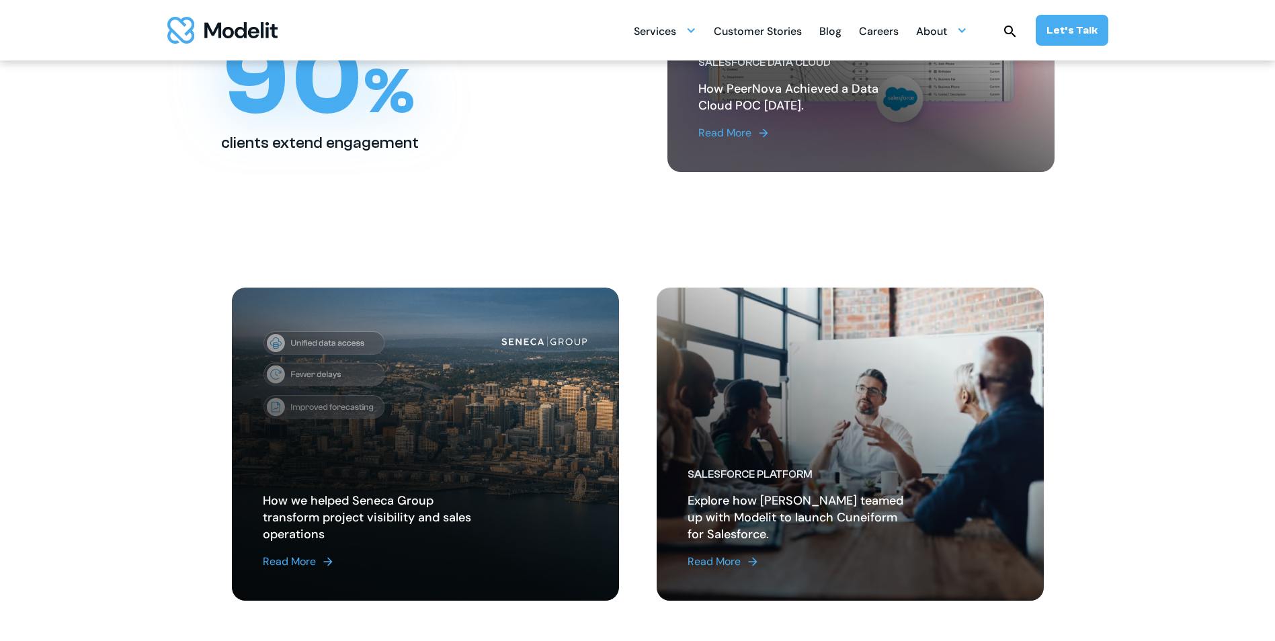 This screenshot has height=641, width=1275. Describe the element at coordinates (370, 517) in the screenshot. I see `h2: How we helped Seneca Group transform project visibility and sales operations` at that location.